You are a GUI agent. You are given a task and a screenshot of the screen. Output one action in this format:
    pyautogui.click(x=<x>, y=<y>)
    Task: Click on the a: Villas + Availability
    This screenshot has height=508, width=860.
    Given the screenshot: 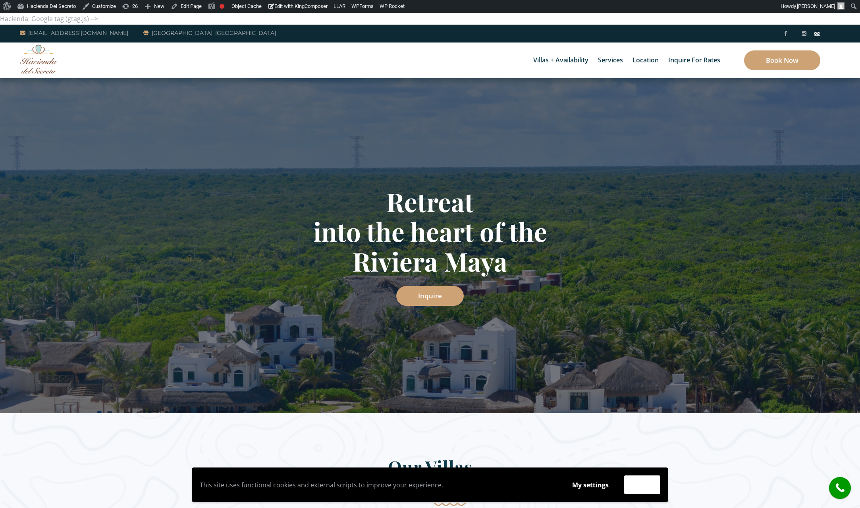 What is the action you would take?
    pyautogui.click(x=561, y=60)
    